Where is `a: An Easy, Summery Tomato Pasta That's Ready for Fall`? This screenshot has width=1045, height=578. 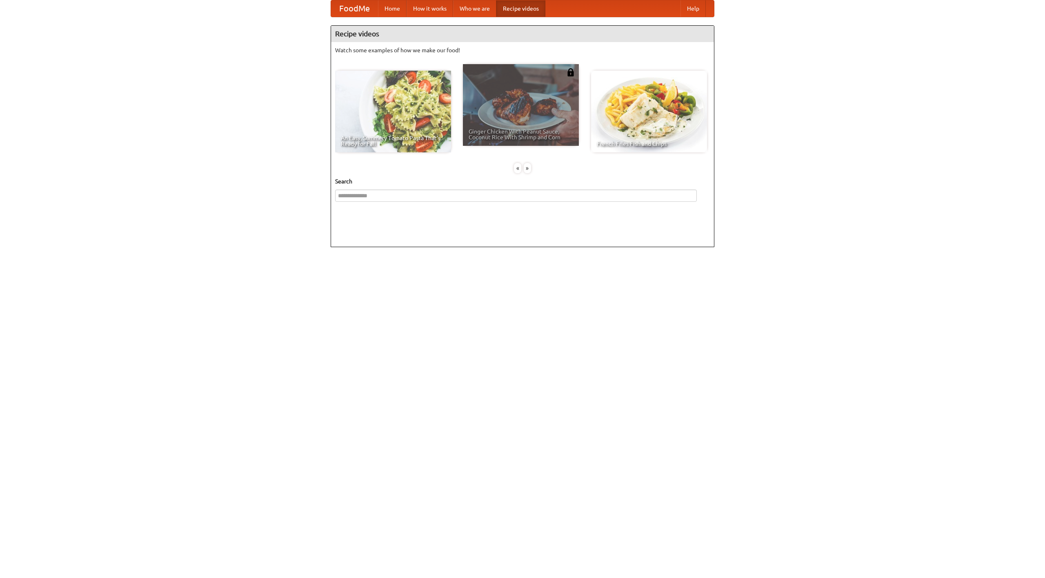 a: An Easy, Summery Tomato Pasta That's Ready for Fall is located at coordinates (393, 111).